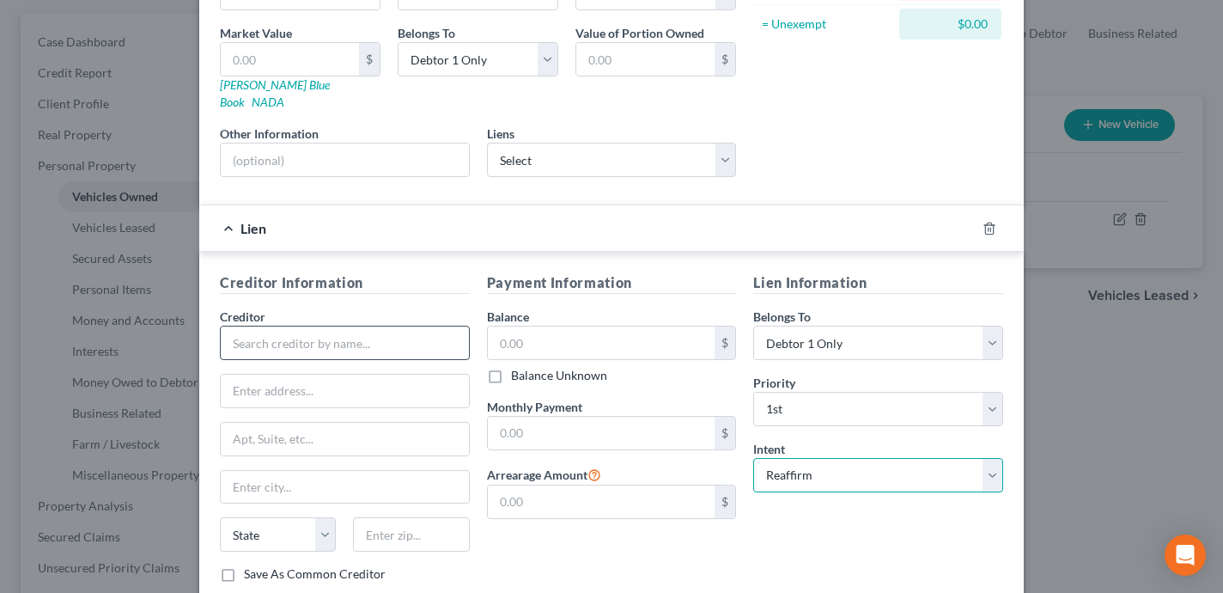 Image resolution: width=1223 pixels, height=593 pixels. What do you see at coordinates (268, 101) in the screenshot?
I see `a: NADA` at bounding box center [268, 101].